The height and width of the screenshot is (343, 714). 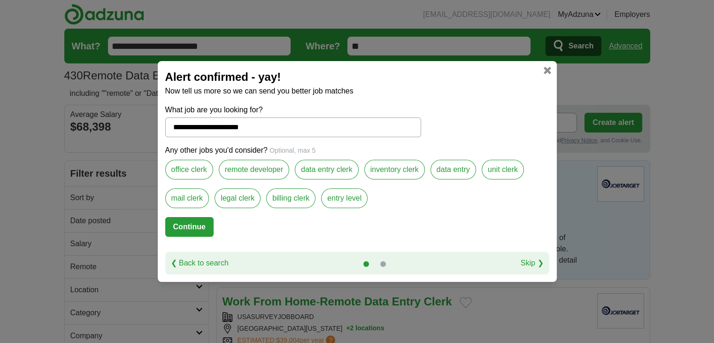 I want to click on label: remote developer, so click(x=254, y=169).